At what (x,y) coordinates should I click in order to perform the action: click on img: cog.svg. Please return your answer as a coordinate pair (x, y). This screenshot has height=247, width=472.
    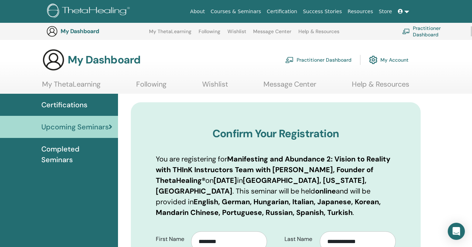
    Looking at the image, I should click on (373, 60).